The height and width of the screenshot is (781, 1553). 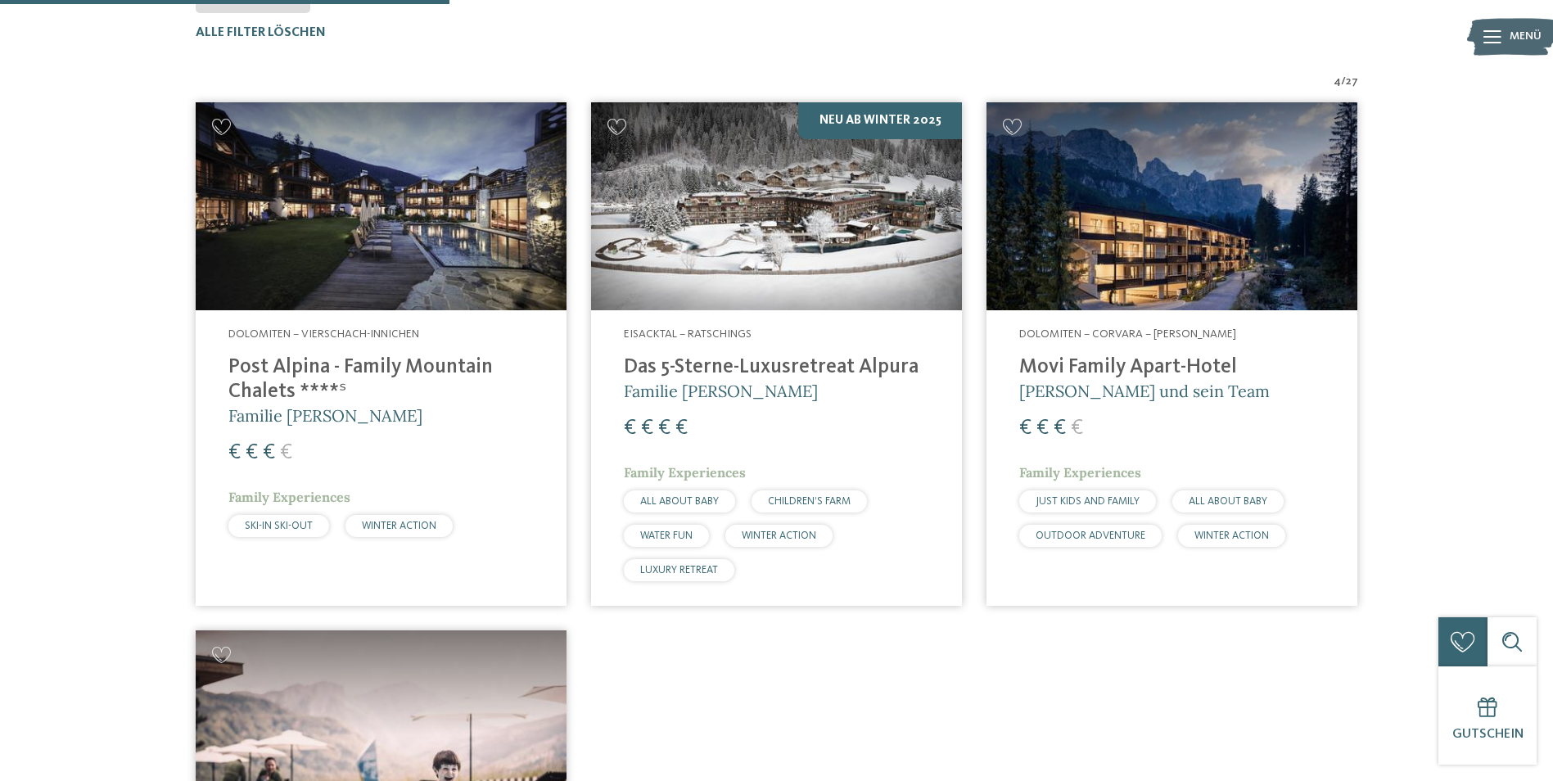 I want to click on h4: Movi Family Apart-Hotel, so click(x=1172, y=368).